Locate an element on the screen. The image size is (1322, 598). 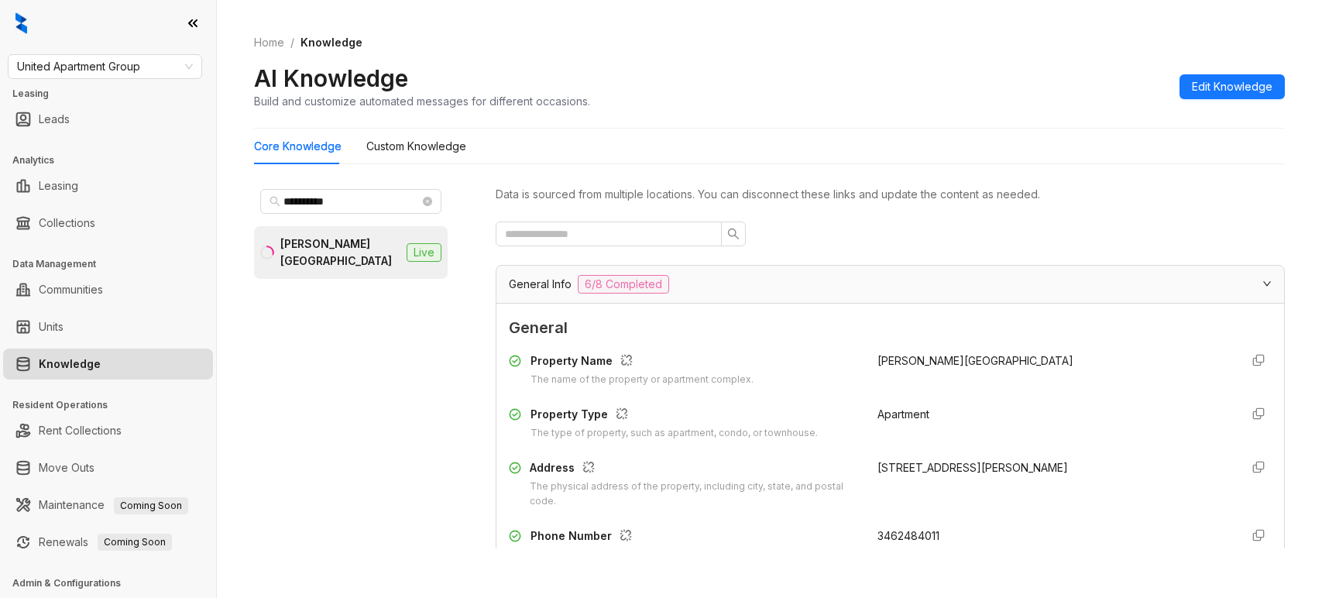
h3: Leasing is located at coordinates (114, 94).